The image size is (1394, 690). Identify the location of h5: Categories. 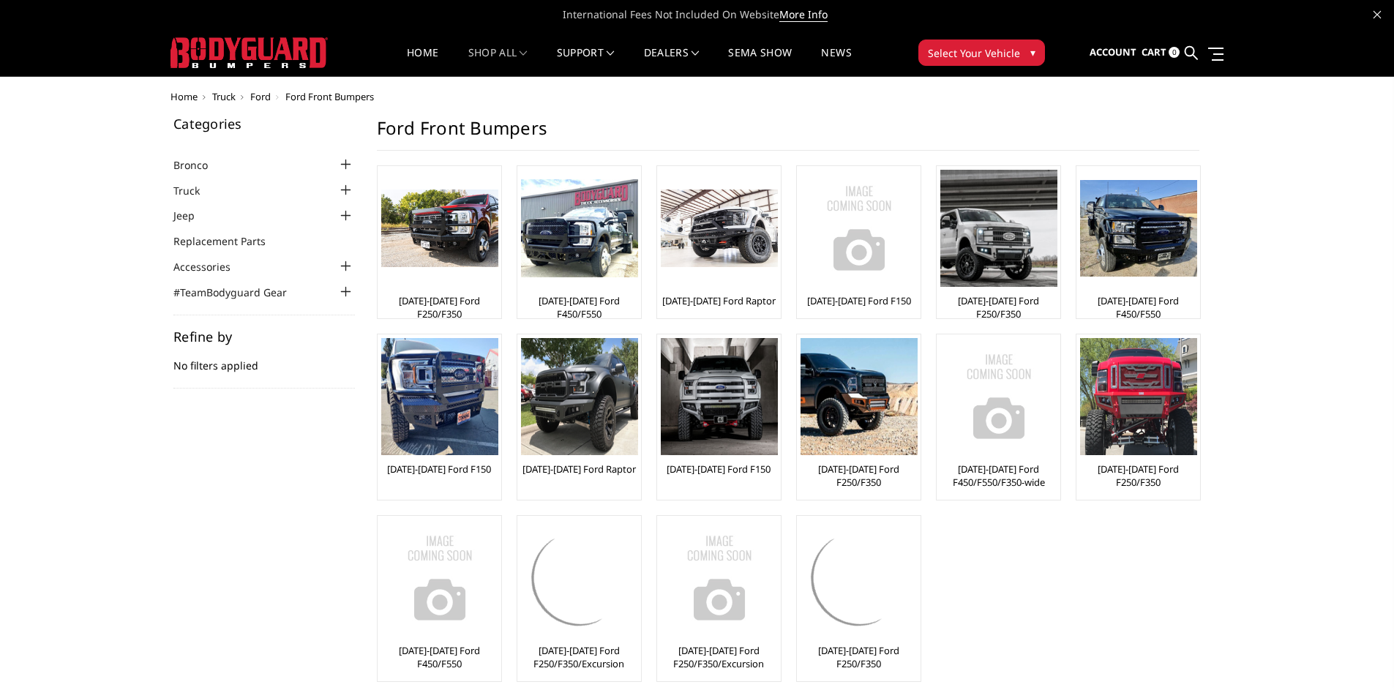
(264, 124).